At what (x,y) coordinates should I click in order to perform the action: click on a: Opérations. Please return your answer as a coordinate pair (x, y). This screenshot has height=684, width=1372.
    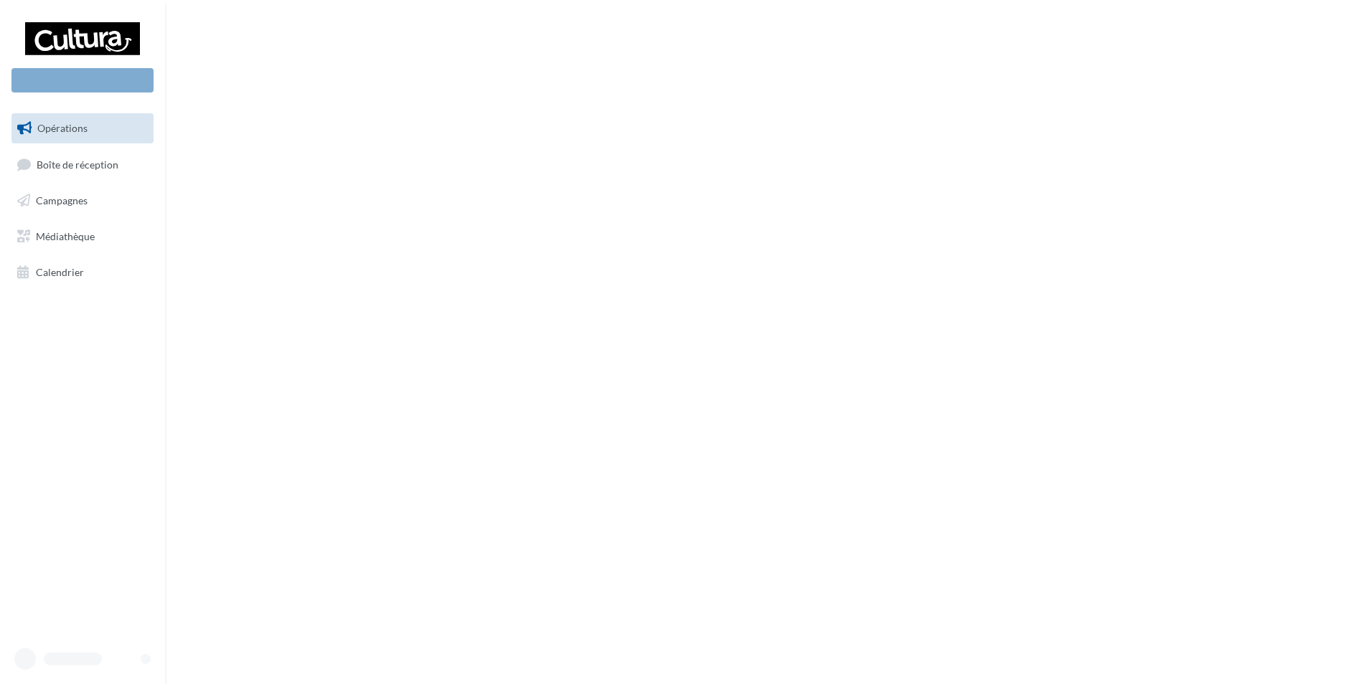
    Looking at the image, I should click on (82, 128).